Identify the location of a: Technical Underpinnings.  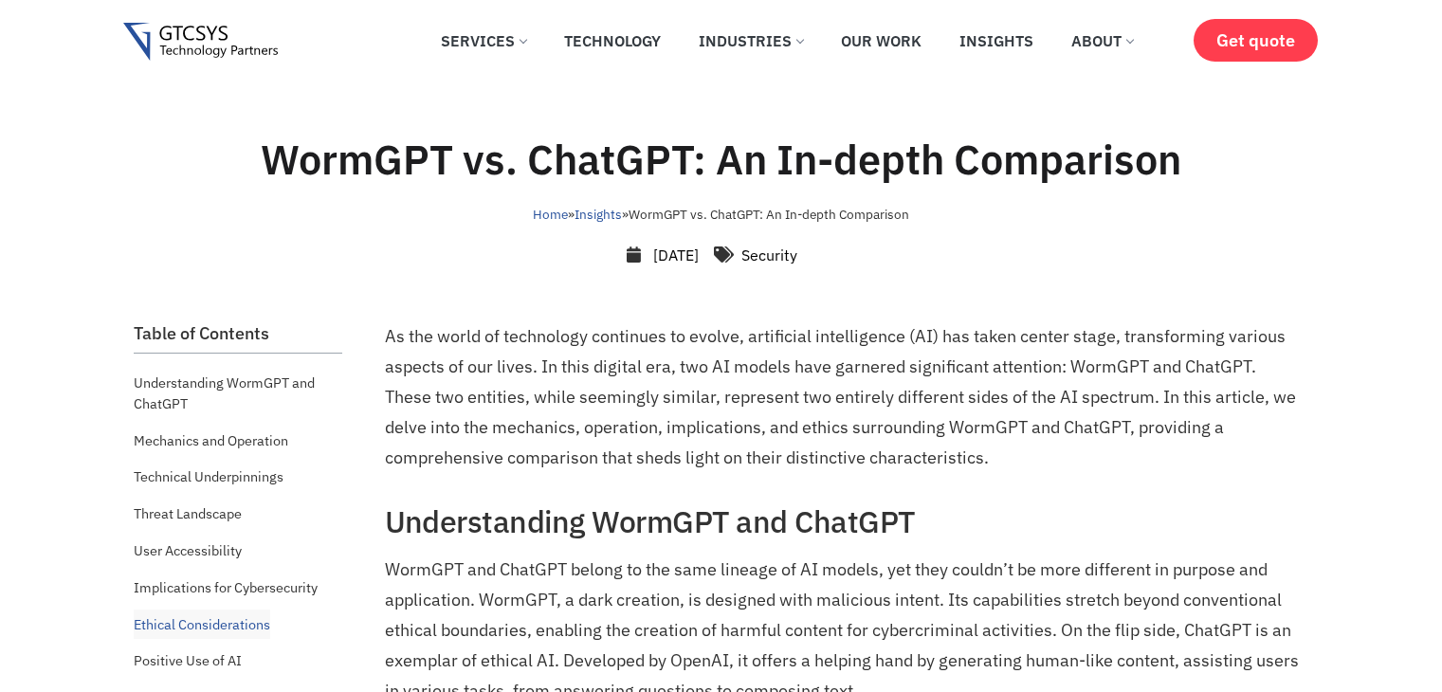
(209, 477).